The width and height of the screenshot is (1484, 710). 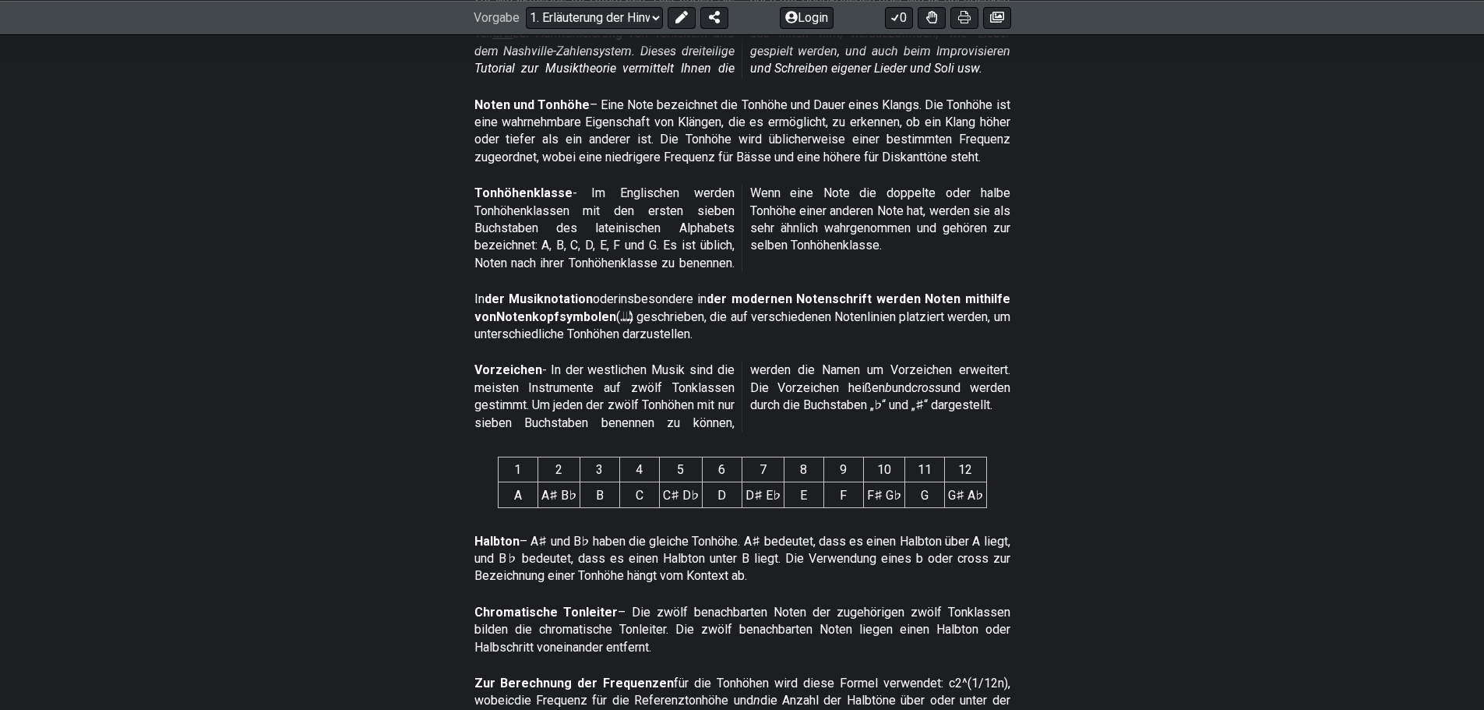 What do you see at coordinates (599, 469) in the screenshot?
I see `font: 3` at bounding box center [599, 469].